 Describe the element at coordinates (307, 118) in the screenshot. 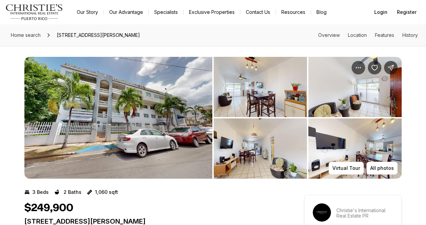

I see `li: 2 of 7` at that location.